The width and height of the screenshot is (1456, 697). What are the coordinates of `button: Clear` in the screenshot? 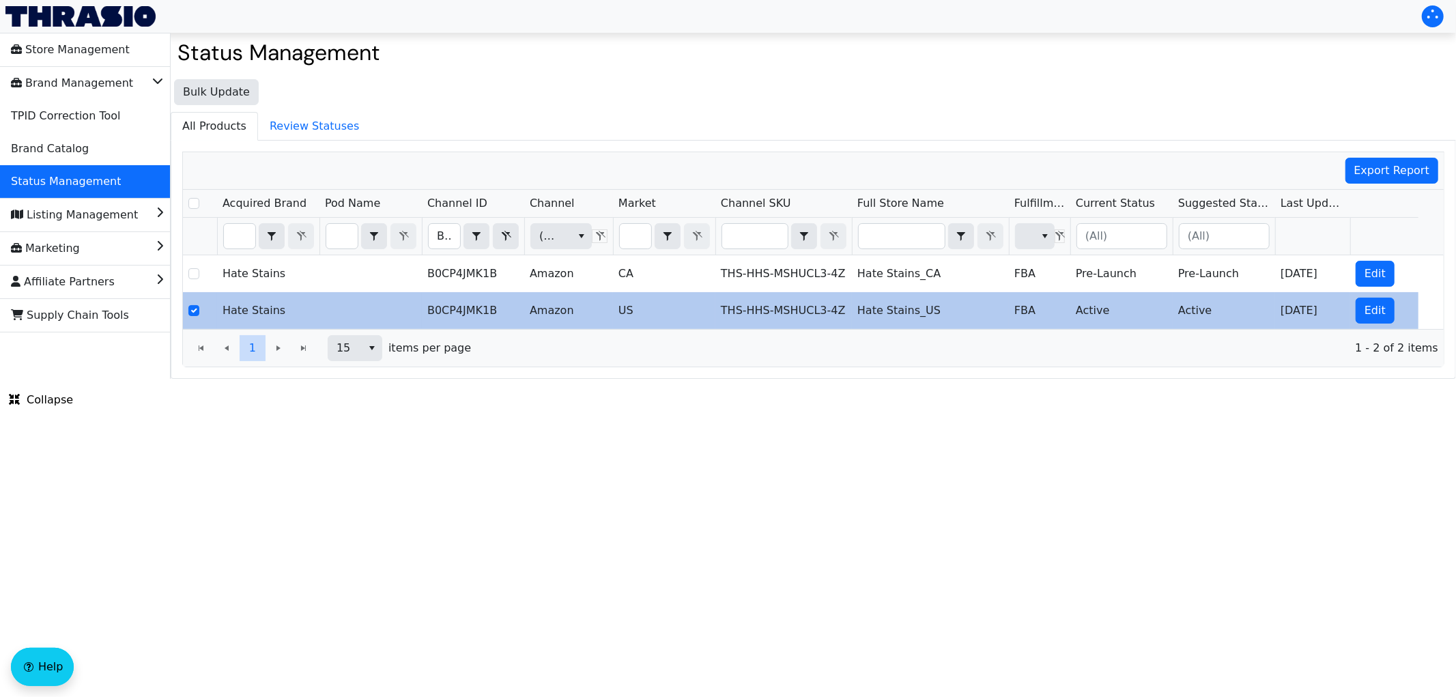 It's located at (506, 236).